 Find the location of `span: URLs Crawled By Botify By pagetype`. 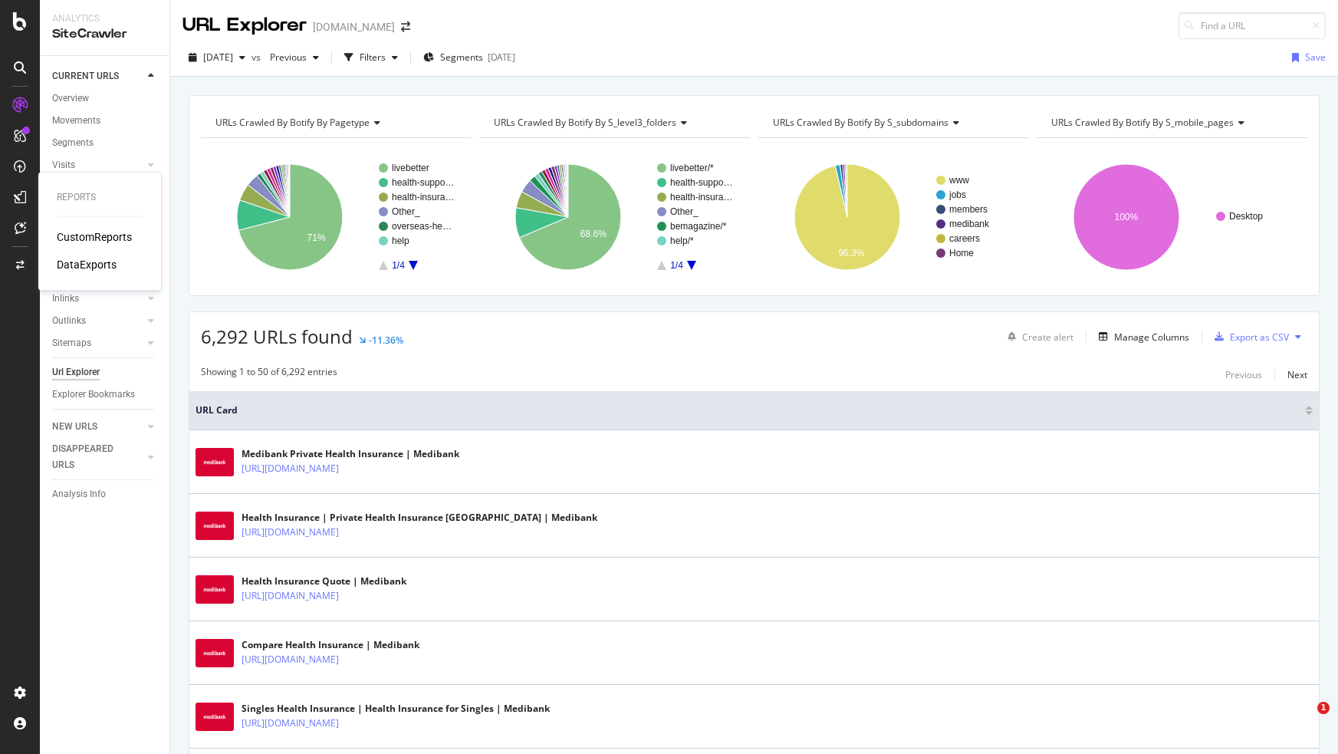

span: URLs Crawled By Botify By pagetype is located at coordinates (292, 122).